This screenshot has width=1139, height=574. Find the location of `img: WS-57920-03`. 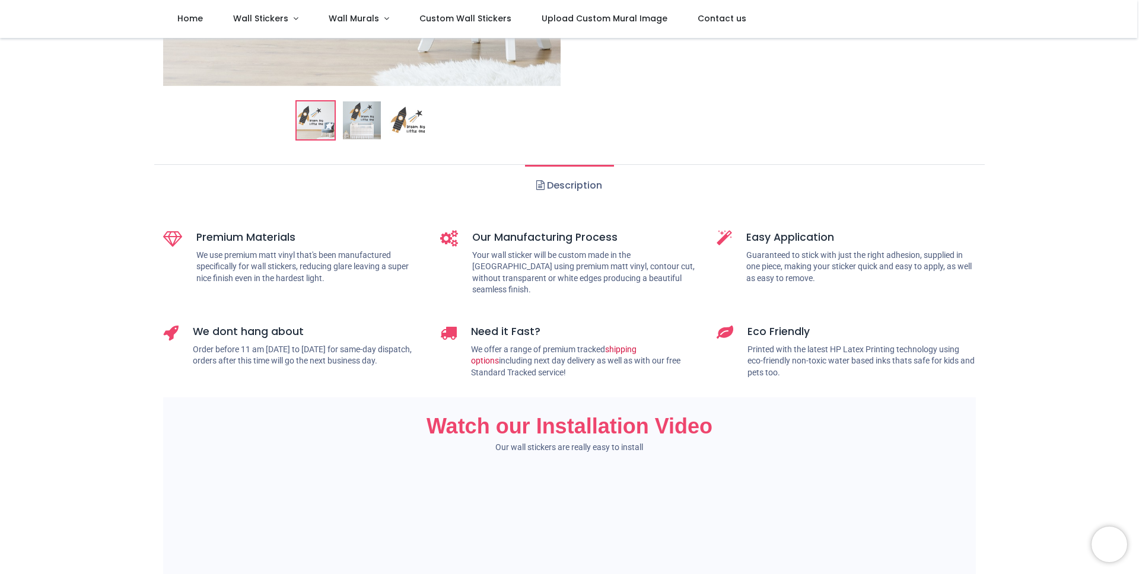

img: WS-57920-03 is located at coordinates (408, 120).